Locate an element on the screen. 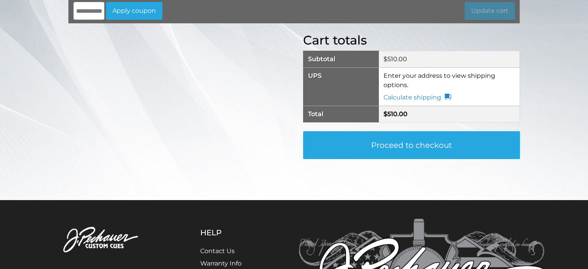 Image resolution: width=588 pixels, height=269 pixels. a: Contact Us is located at coordinates (217, 251).